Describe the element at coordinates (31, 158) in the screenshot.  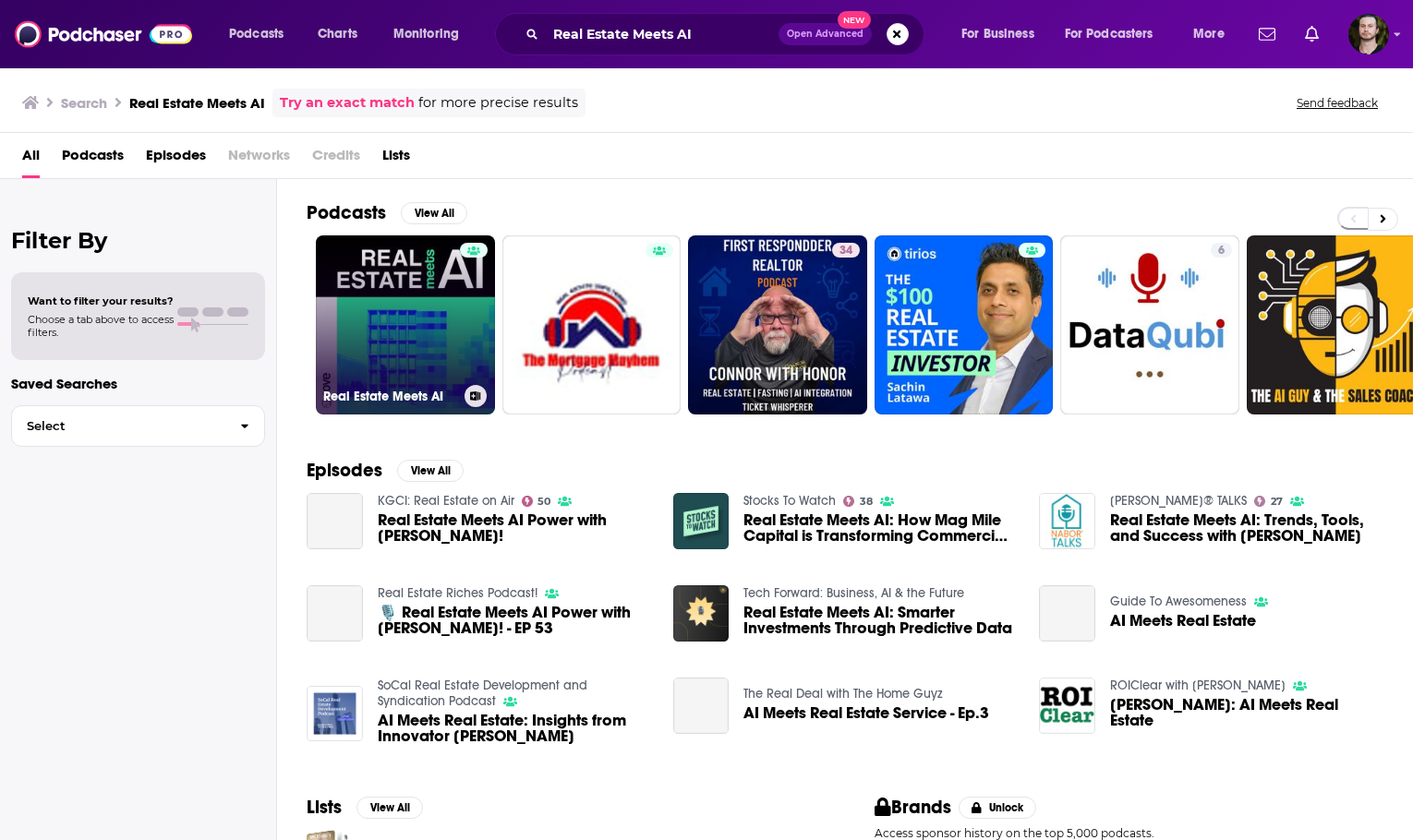
I see `span: All` at that location.